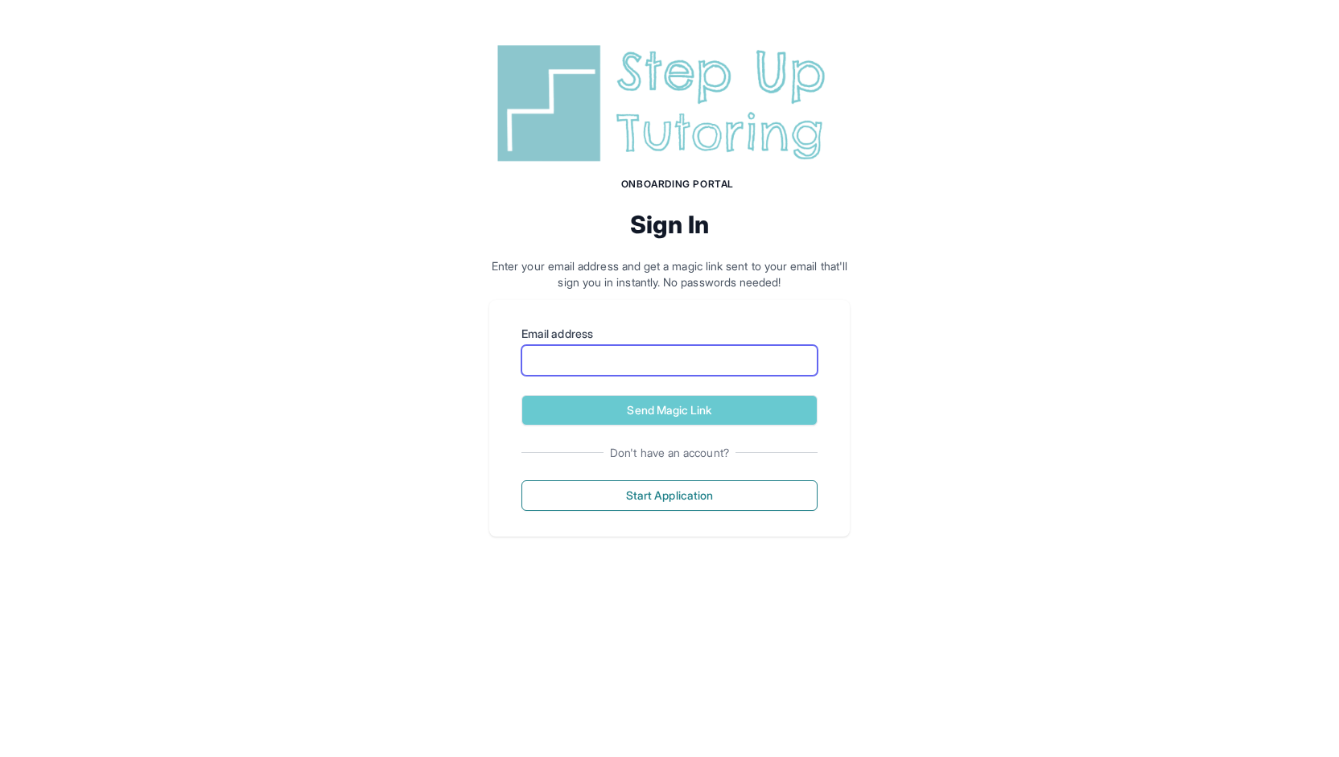 The image size is (1339, 757). I want to click on button: Start Application, so click(670, 496).